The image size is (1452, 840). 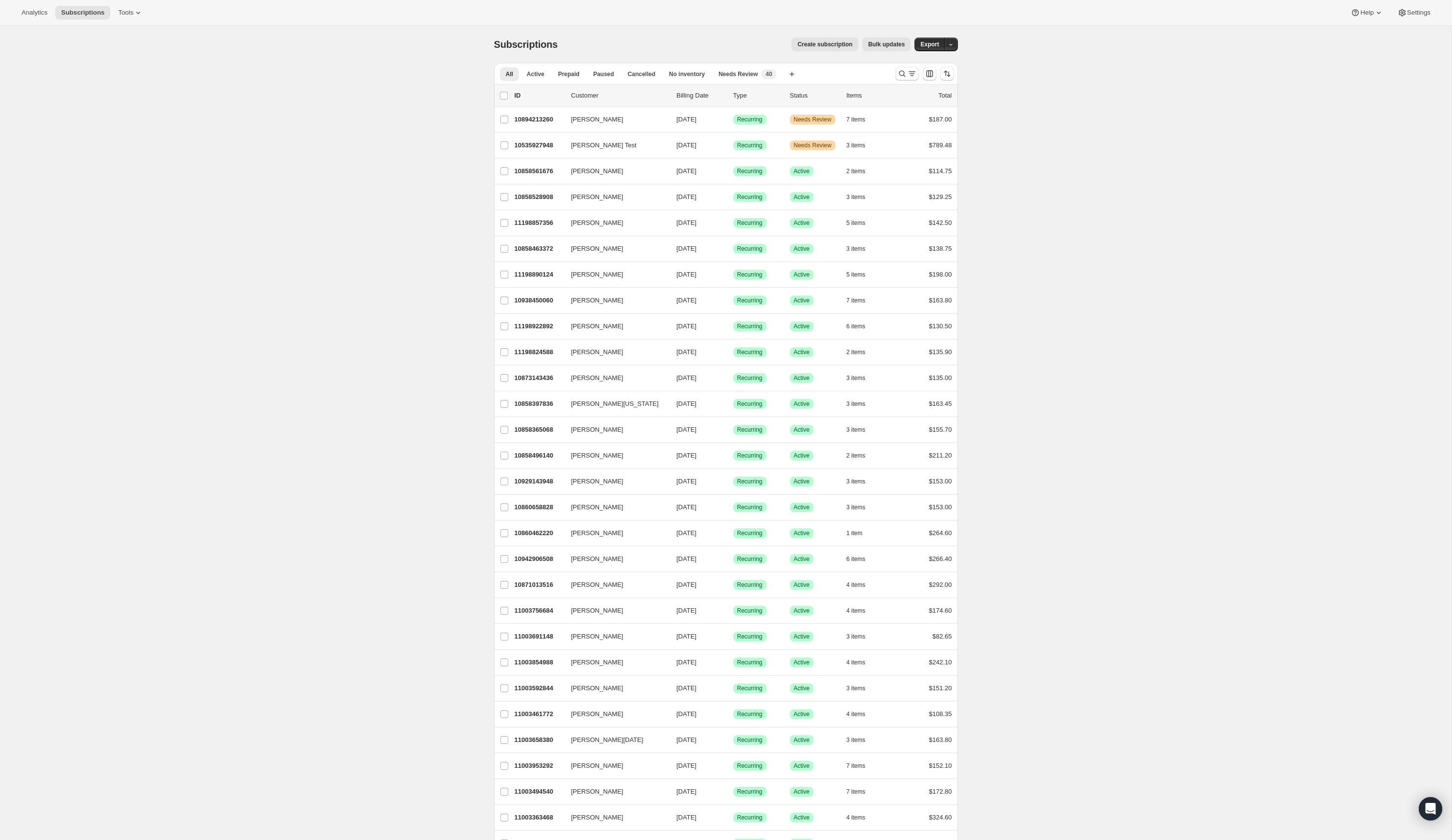 I want to click on button: 1 item, so click(x=860, y=533).